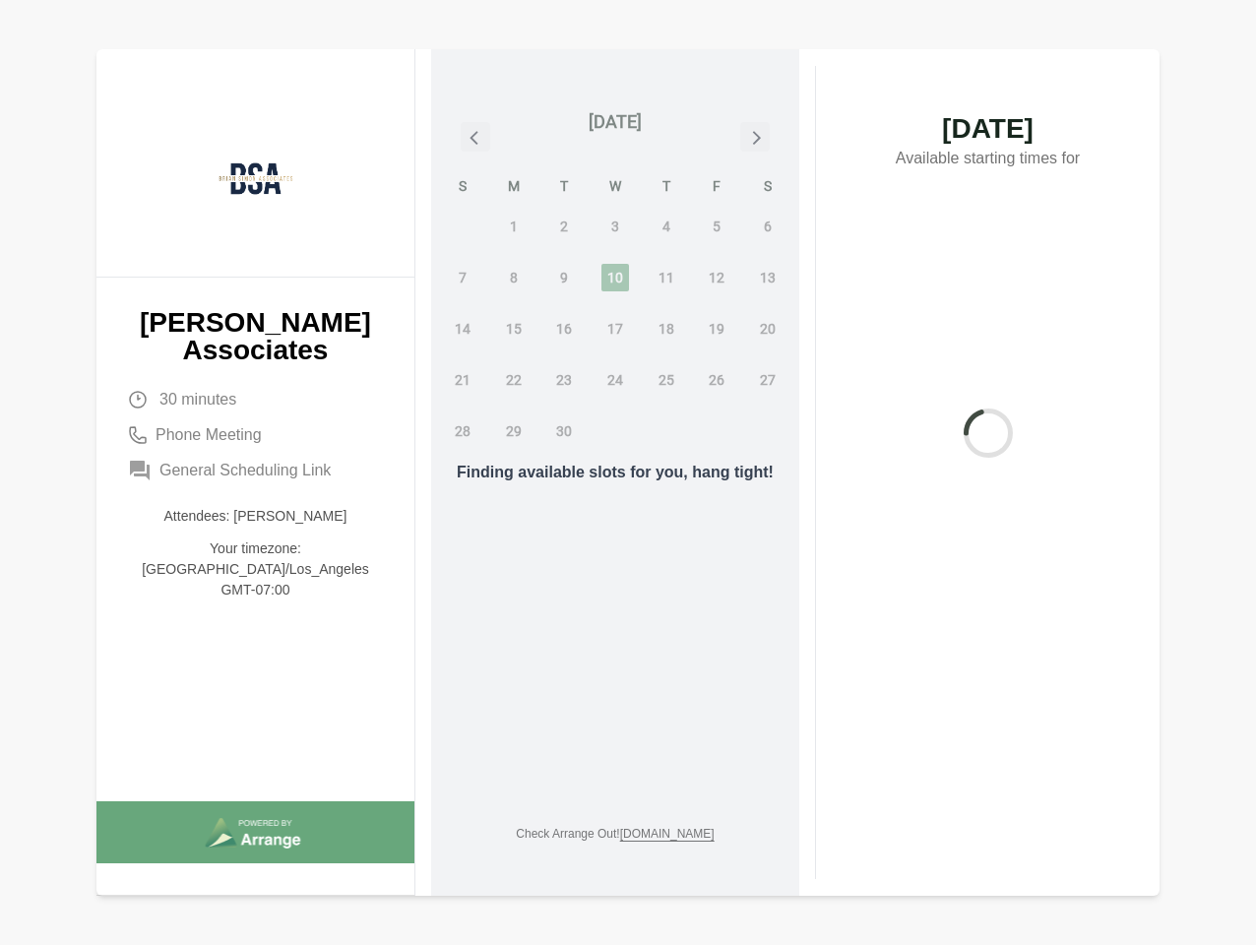 Image resolution: width=1256 pixels, height=945 pixels. I want to click on span: Phone Meeting, so click(209, 435).